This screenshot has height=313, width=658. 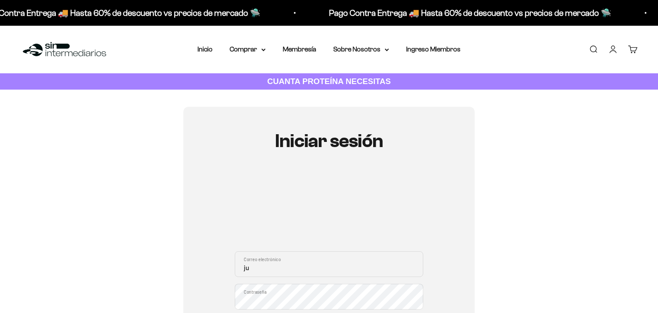 I want to click on h1: Iniciar sesión, so click(x=329, y=141).